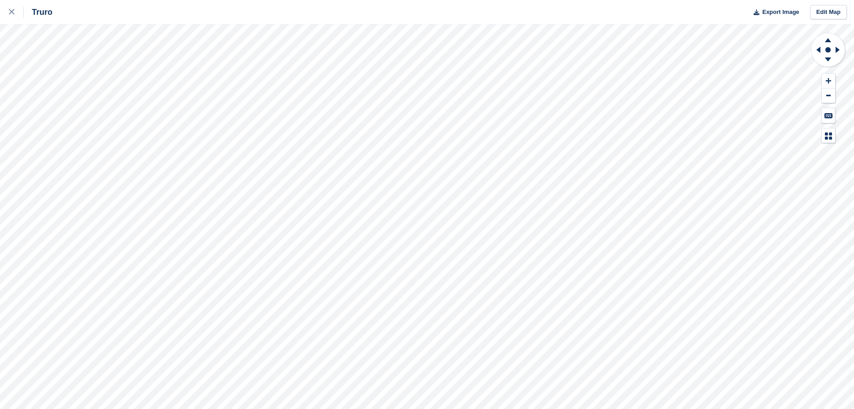 Image resolution: width=854 pixels, height=409 pixels. Describe the element at coordinates (829, 96) in the screenshot. I see `button: Zoom Out` at that location.